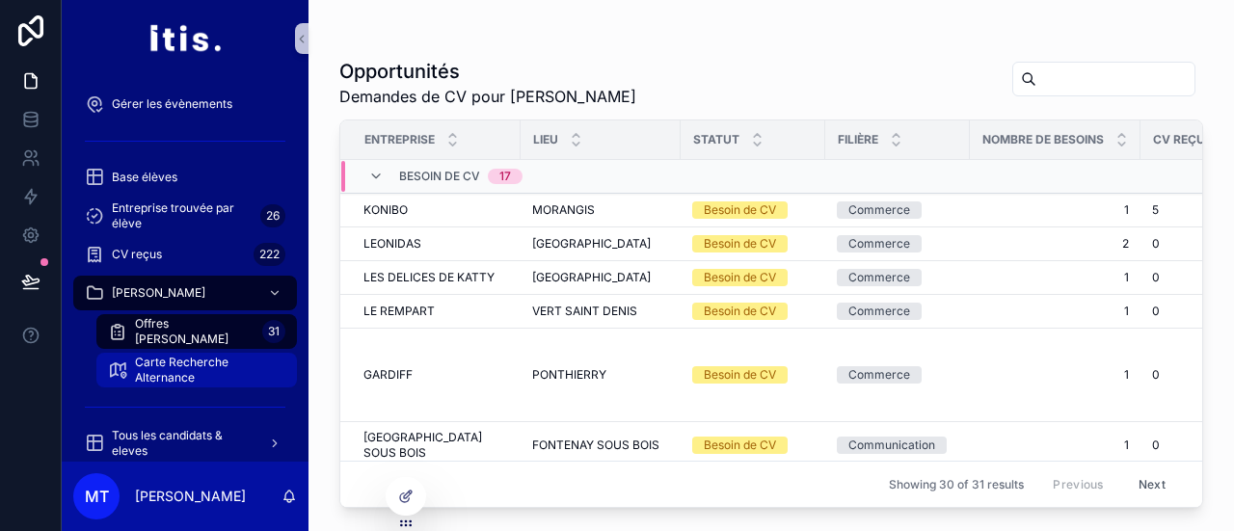 Image resolution: width=1234 pixels, height=531 pixels. What do you see at coordinates (399, 140) in the screenshot?
I see `span: Entreprise` at bounding box center [399, 140].